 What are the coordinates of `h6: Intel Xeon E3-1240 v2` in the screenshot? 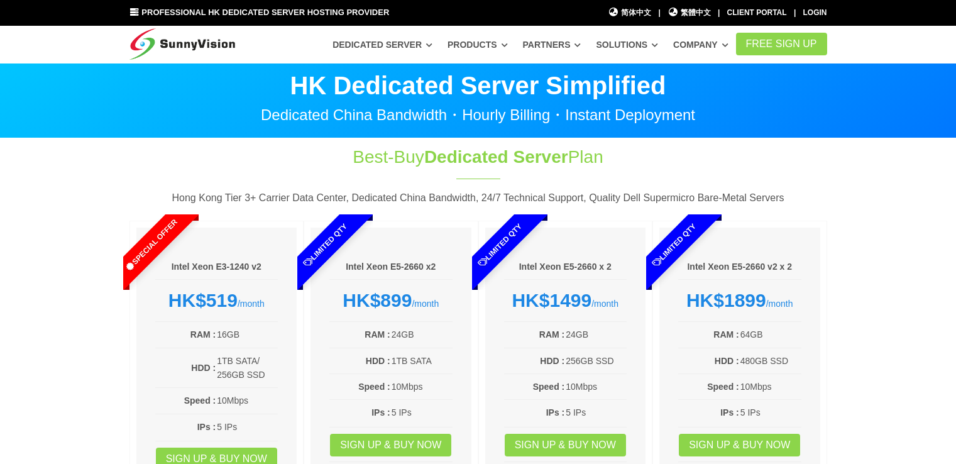 It's located at (217, 267).